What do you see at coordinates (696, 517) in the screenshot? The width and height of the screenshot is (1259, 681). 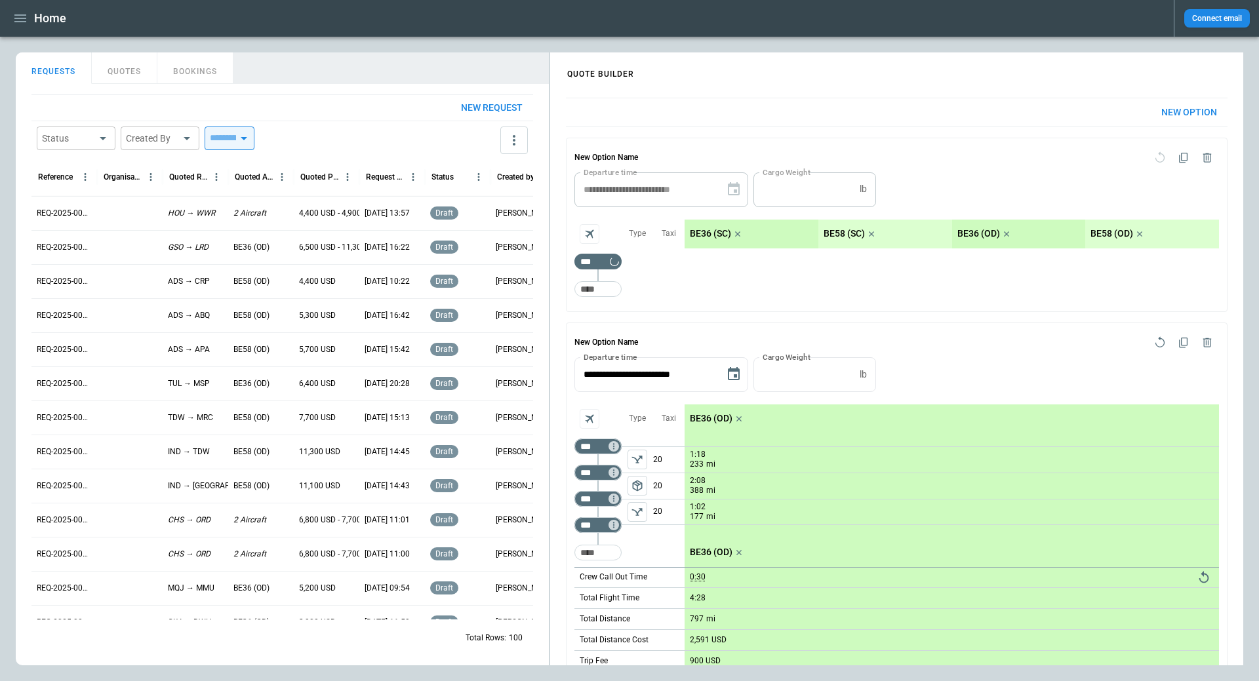 I see `p: 177` at bounding box center [696, 517].